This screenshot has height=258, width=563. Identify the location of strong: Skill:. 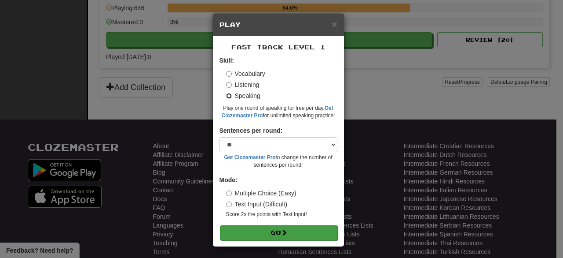
(227, 60).